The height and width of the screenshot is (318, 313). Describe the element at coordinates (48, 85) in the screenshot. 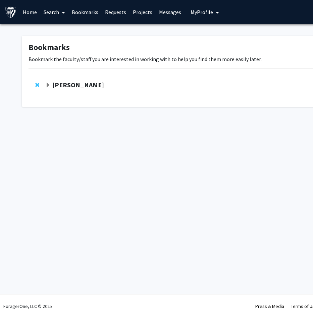

I see `span: Expand Amir Kashani Bookmark` at that location.